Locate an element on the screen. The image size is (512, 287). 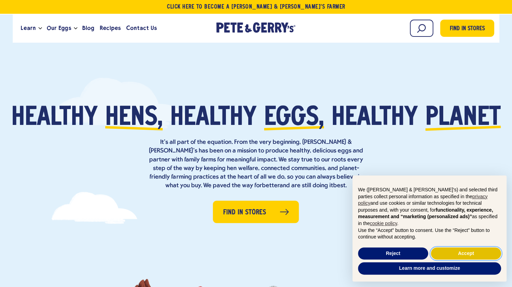
button: Learn more and customize is located at coordinates (430, 268).